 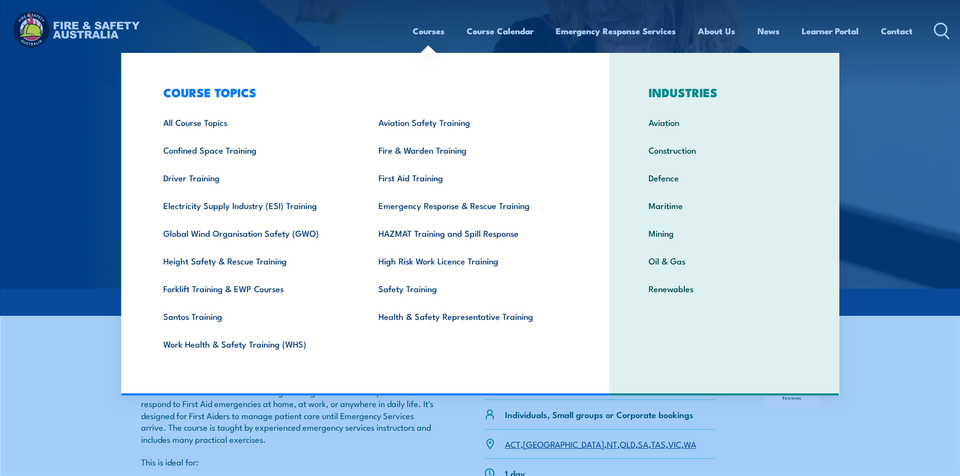 I want to click on a: Maritime, so click(x=724, y=205).